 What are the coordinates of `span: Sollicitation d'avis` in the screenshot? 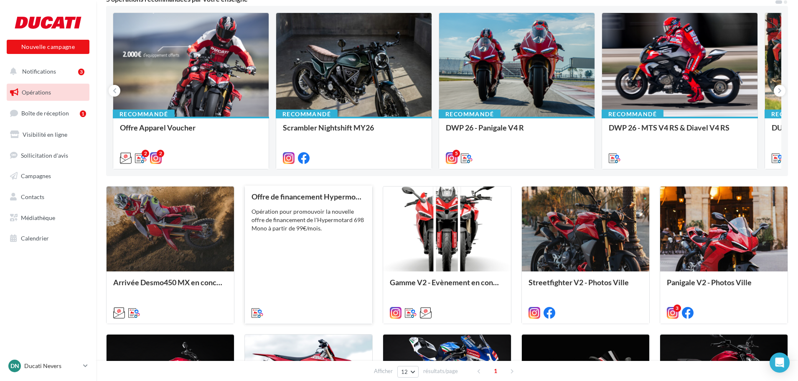 It's located at (44, 155).